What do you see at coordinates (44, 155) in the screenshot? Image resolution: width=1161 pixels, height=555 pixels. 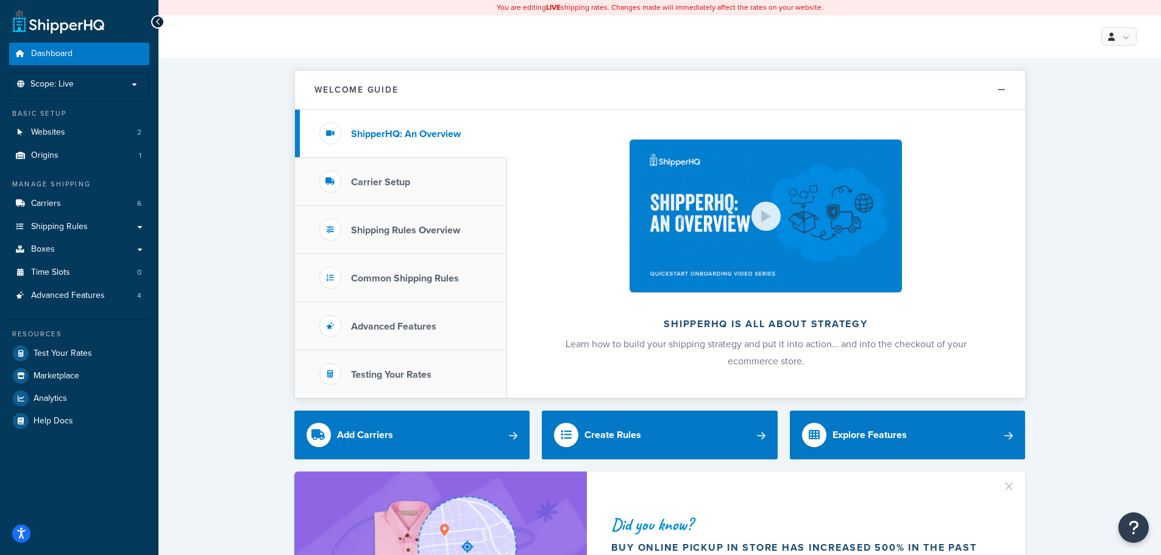 I see `span: Origins` at bounding box center [44, 155].